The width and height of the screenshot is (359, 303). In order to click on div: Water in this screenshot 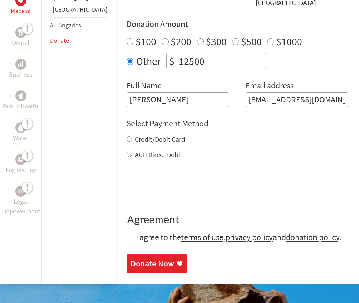, I will do `click(21, 128)`.